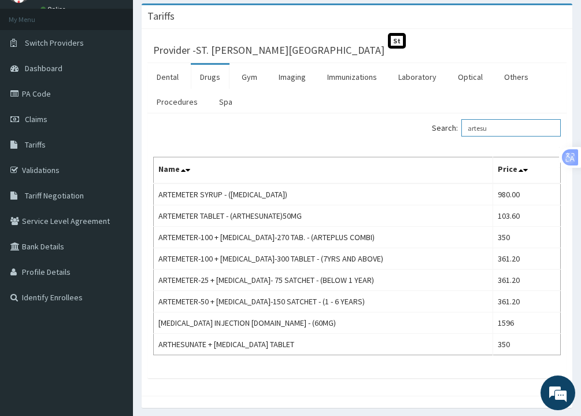  I want to click on a: Online, so click(54, 9).